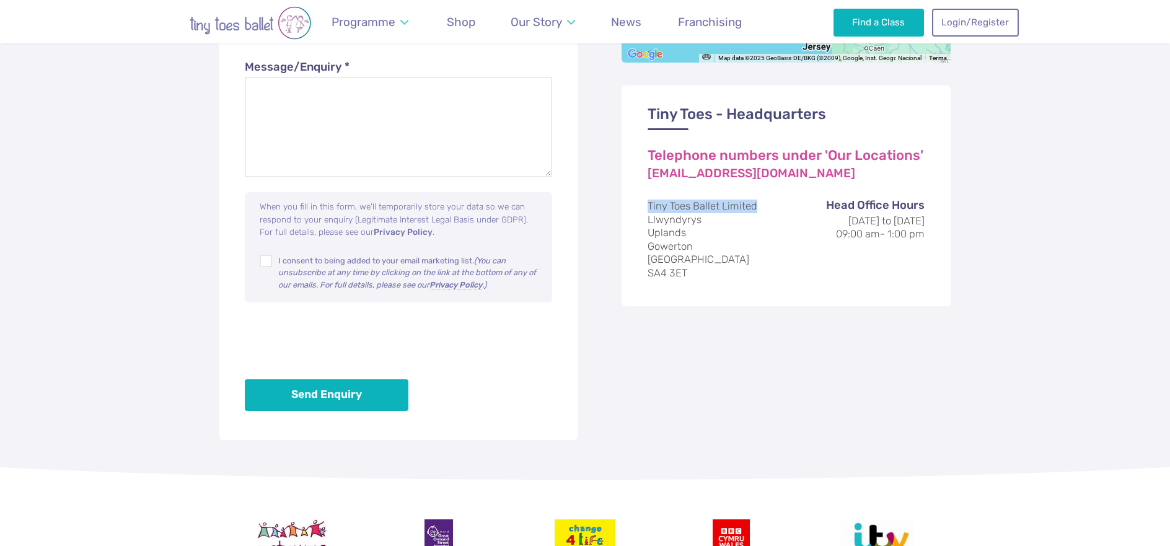 The width and height of the screenshot is (1170, 546). I want to click on span: Programme, so click(363, 22).